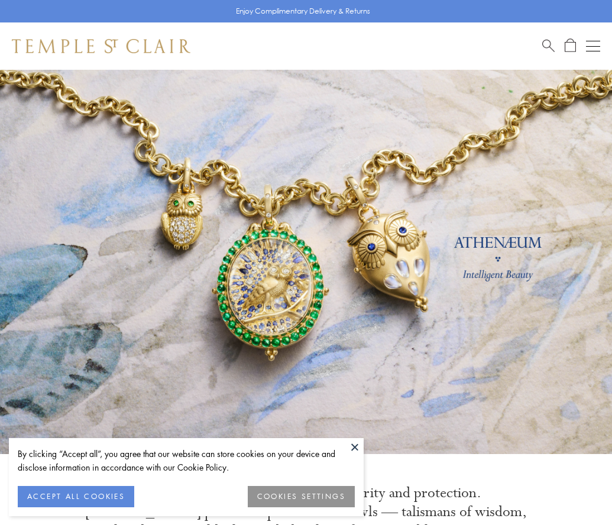 The image size is (612, 525). Describe the element at coordinates (548, 46) in the screenshot. I see `a: Search` at that location.